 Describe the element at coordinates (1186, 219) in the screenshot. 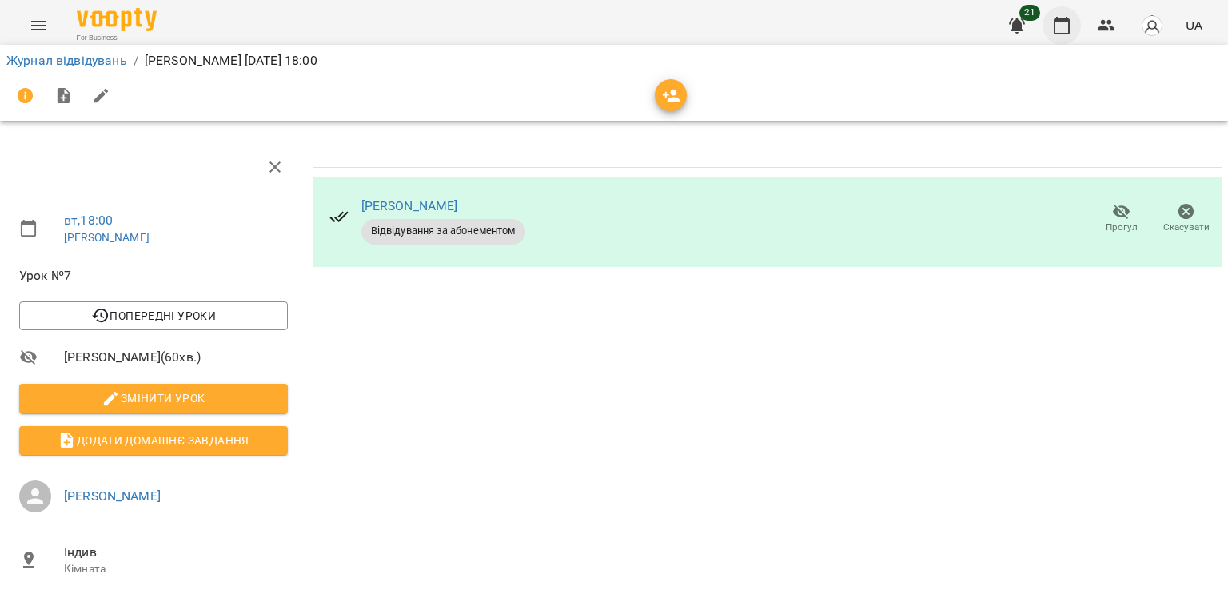

I see `button: Скасувати` at that location.